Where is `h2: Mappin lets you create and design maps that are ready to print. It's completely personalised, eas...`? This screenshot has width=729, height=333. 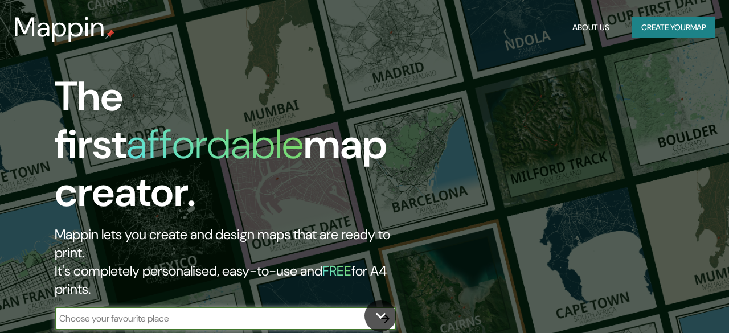 h2: Mappin lets you create and design maps that are ready to print. It's completely personalised, eas... is located at coordinates (237, 262).